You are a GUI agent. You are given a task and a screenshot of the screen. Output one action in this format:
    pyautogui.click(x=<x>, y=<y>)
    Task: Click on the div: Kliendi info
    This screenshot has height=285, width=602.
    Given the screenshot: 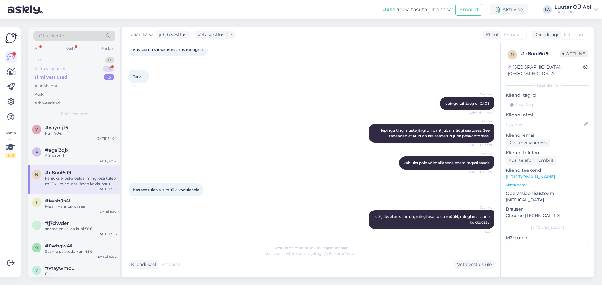 What is the action you would take?
    pyautogui.click(x=547, y=86)
    